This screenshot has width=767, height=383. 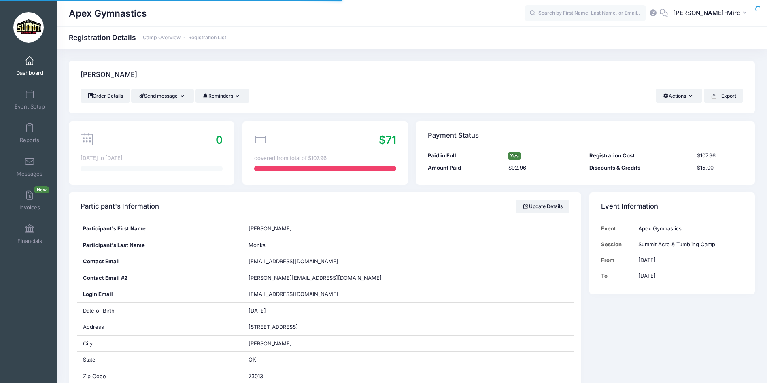 I want to click on h1: Registration Details, so click(x=147, y=37).